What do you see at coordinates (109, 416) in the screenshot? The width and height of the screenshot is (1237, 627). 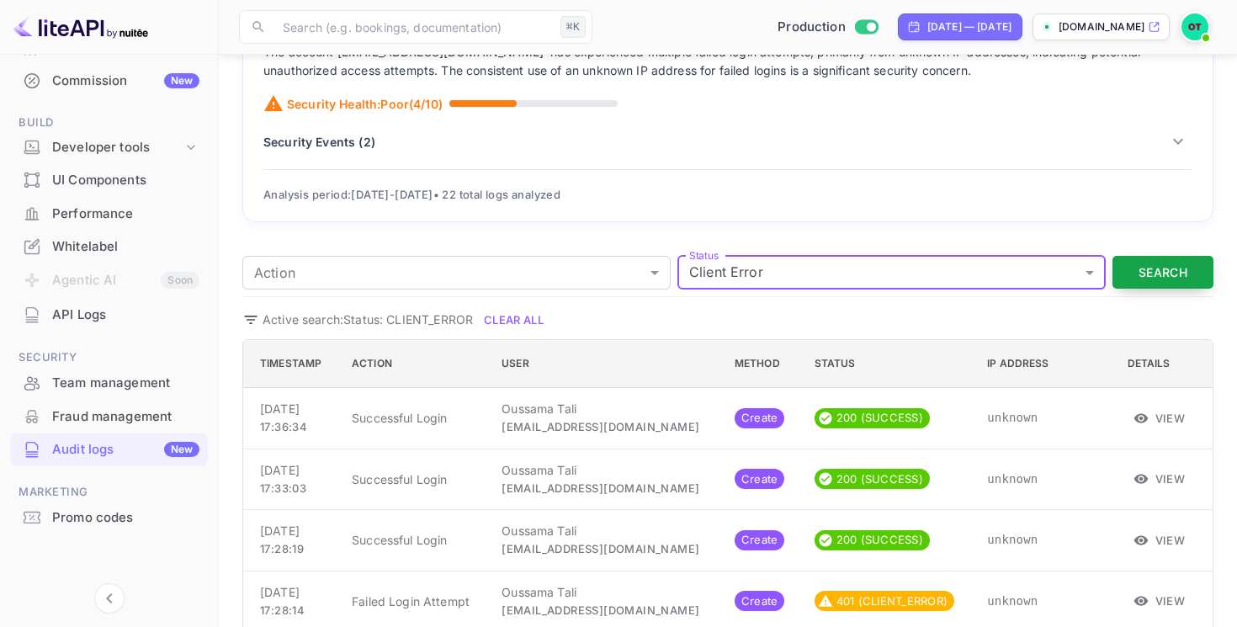 I see `a: Fraud management` at bounding box center [109, 416].